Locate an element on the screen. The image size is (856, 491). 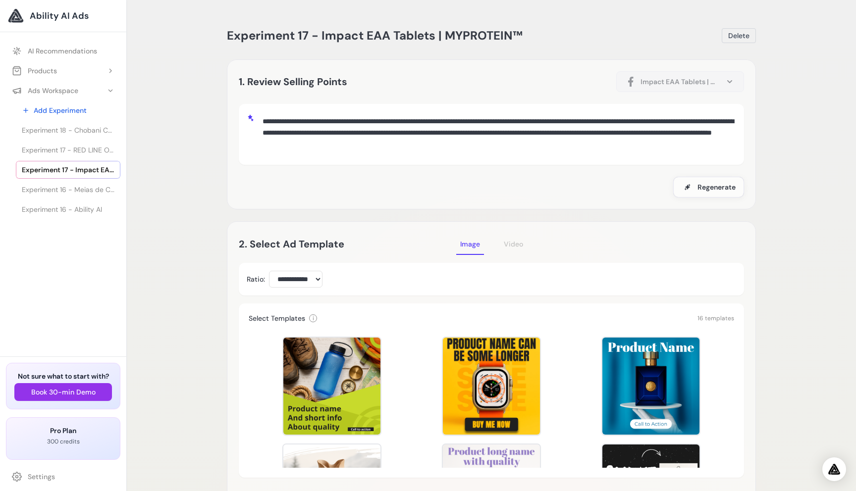
div: Products is located at coordinates (34, 71).